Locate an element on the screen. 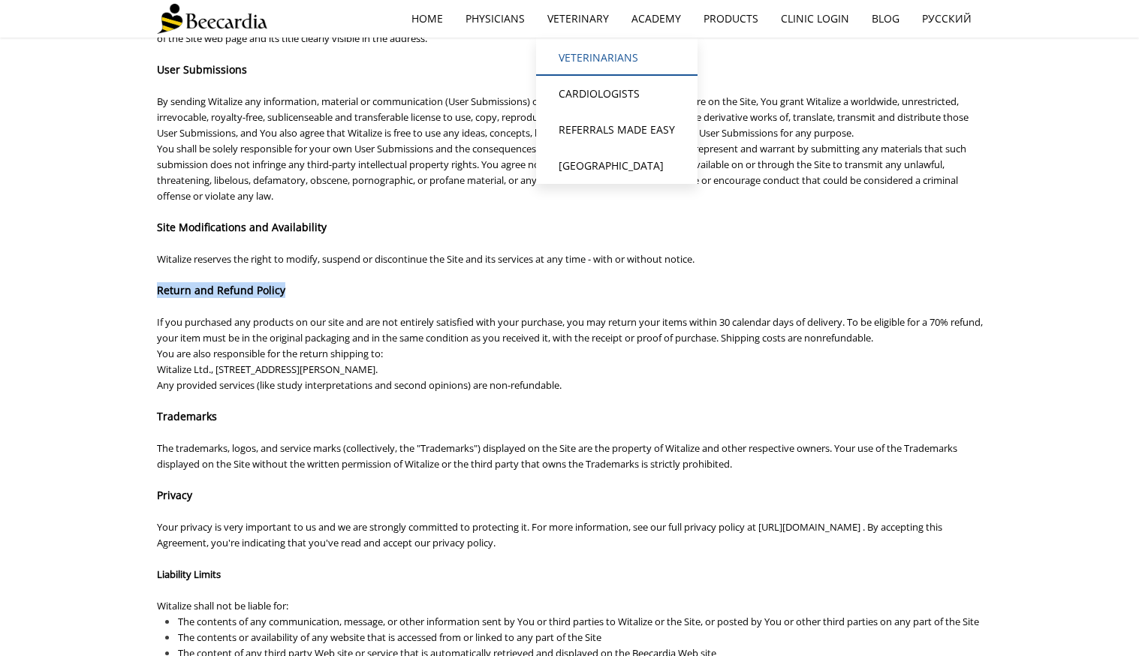 The width and height of the screenshot is (1139, 656). a: Blog is located at coordinates (885, 19).